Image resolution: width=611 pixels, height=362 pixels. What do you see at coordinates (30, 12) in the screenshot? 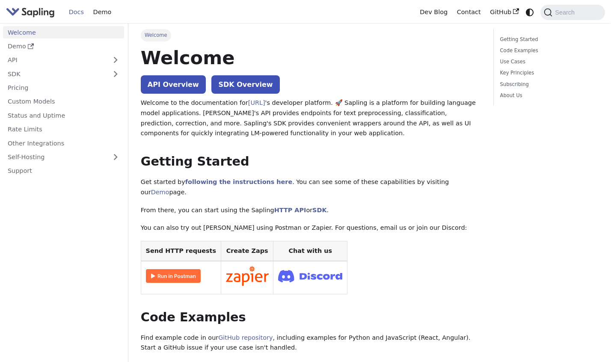
I see `img: Sapling.ai` at bounding box center [30, 12].